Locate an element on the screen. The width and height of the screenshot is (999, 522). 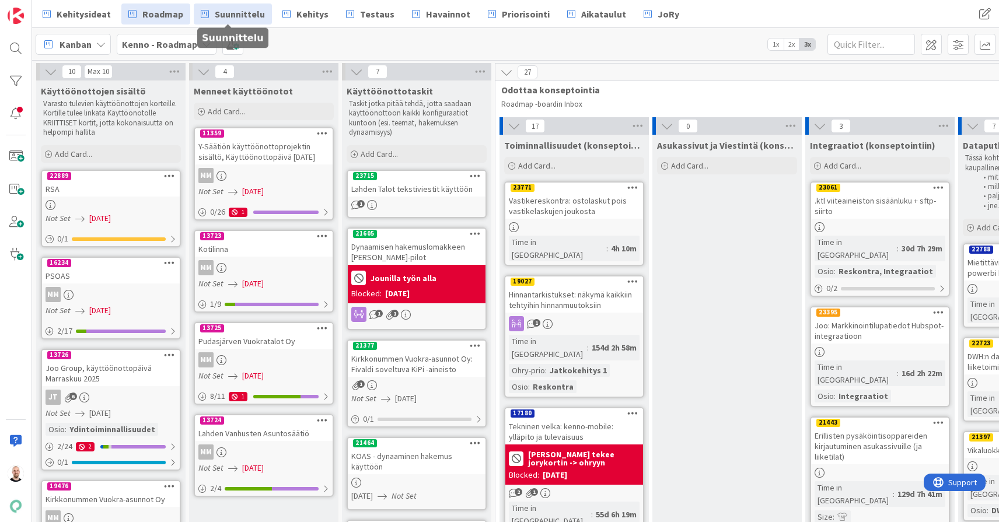
span: 4 is located at coordinates (225, 72).